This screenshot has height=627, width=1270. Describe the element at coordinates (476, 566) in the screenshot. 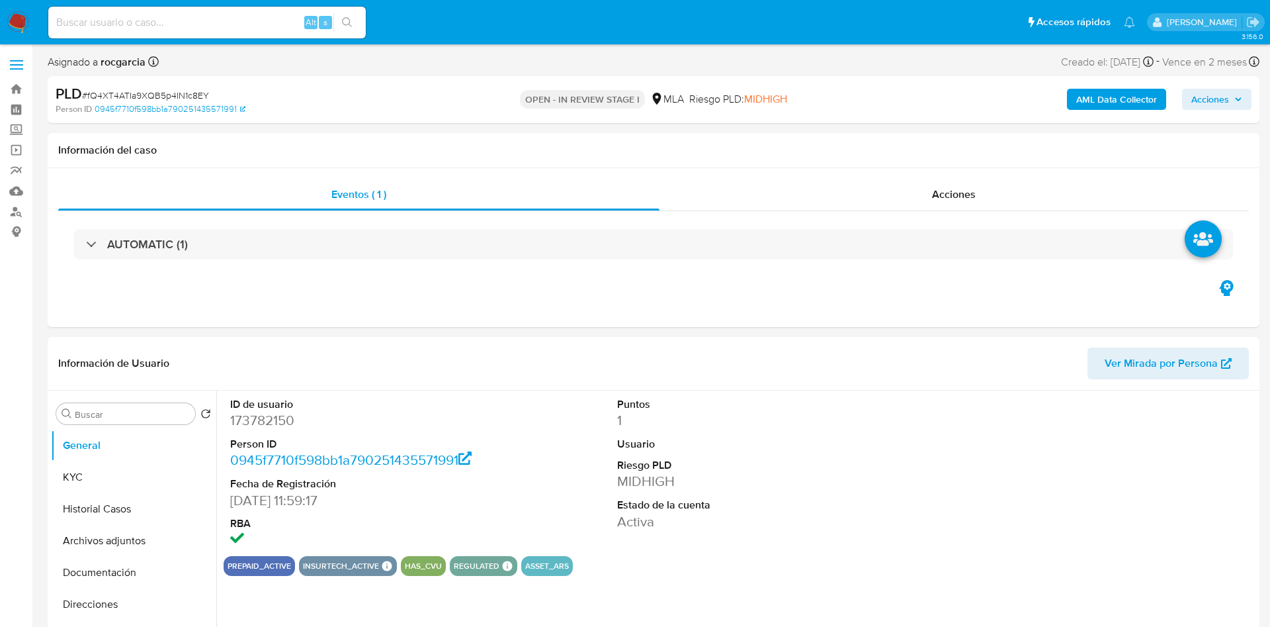

I see `button: regulated` at that location.